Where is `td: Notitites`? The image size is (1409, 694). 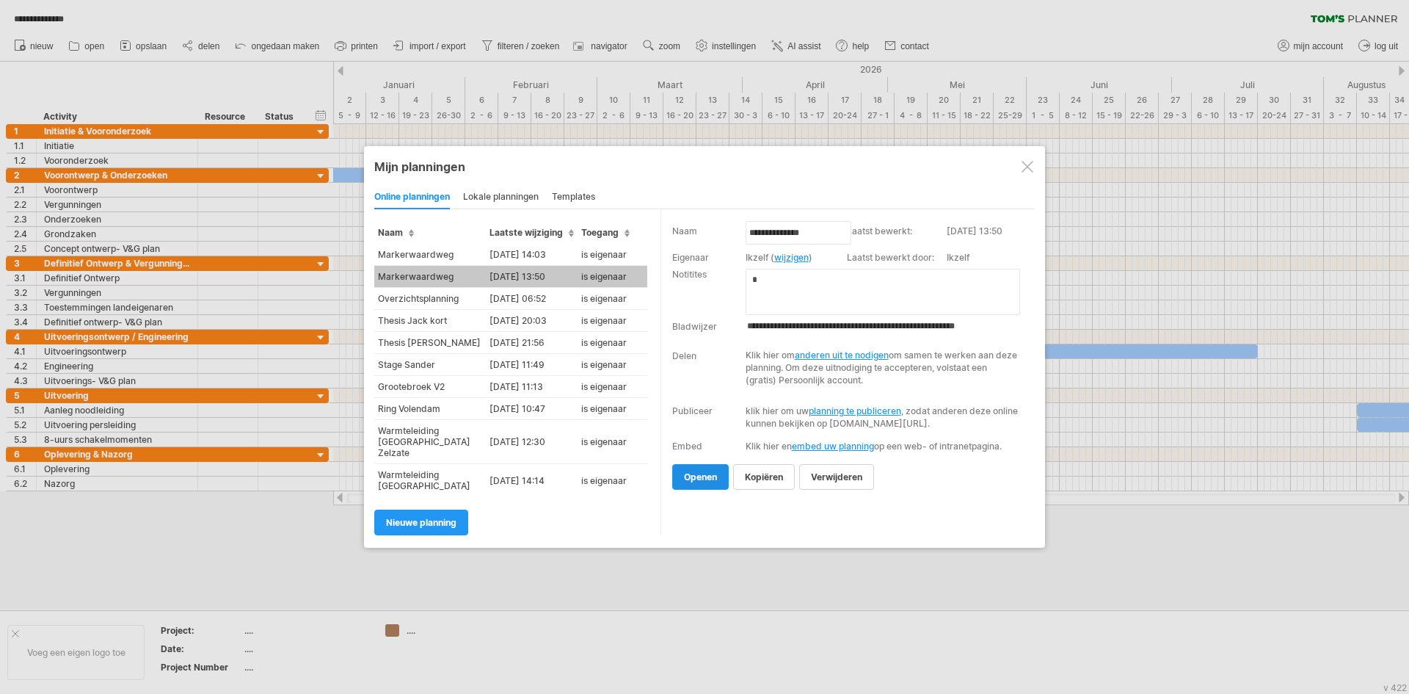
td: Notitites is located at coordinates (709, 291).